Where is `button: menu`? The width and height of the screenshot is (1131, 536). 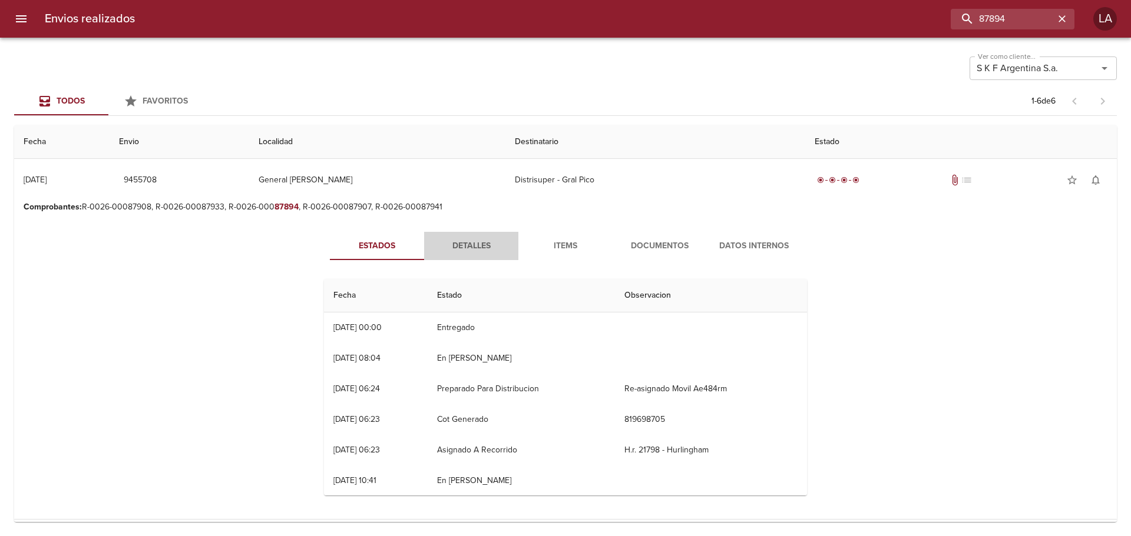 button: menu is located at coordinates (21, 19).